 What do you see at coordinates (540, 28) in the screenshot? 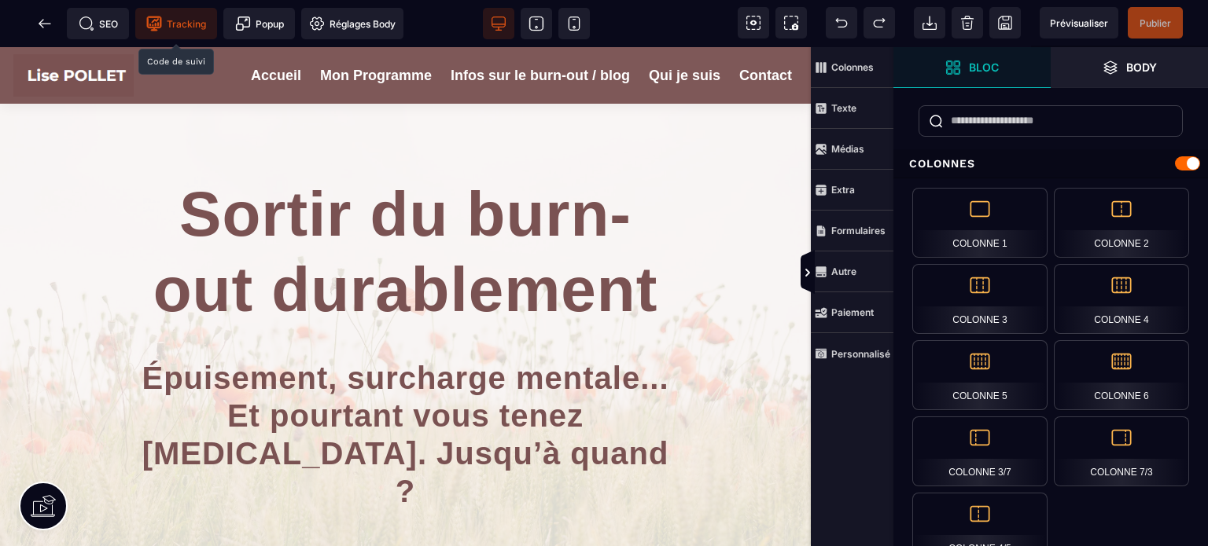
I see `a: Infos sur le burn-out / blog` at bounding box center [540, 28].